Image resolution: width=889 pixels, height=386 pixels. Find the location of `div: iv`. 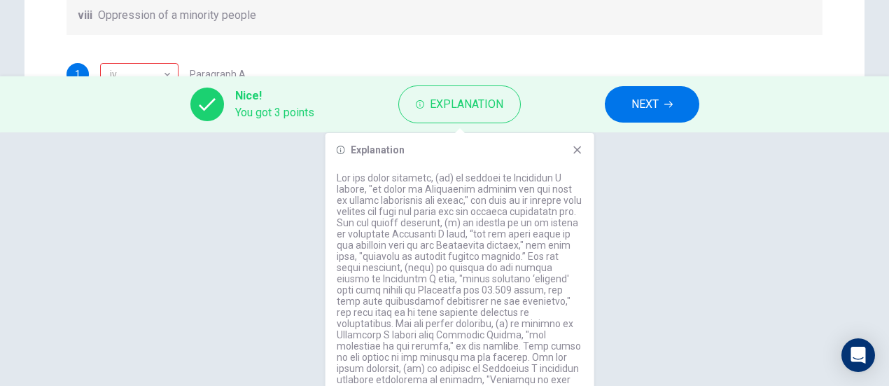

div: iv is located at coordinates (136, 74).